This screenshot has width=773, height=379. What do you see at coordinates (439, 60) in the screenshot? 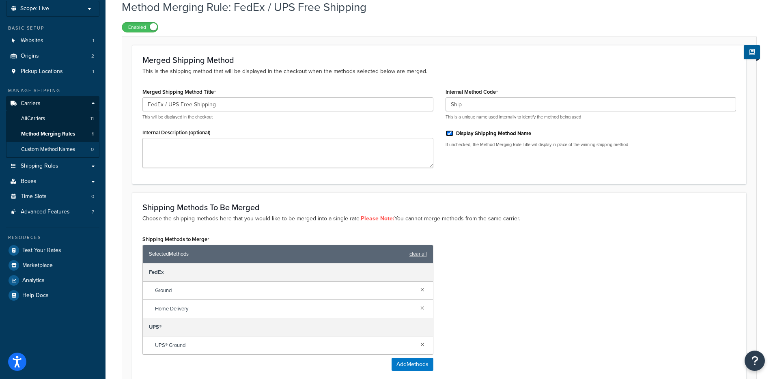
I see `h3: Merged Shipping Method` at bounding box center [439, 60].